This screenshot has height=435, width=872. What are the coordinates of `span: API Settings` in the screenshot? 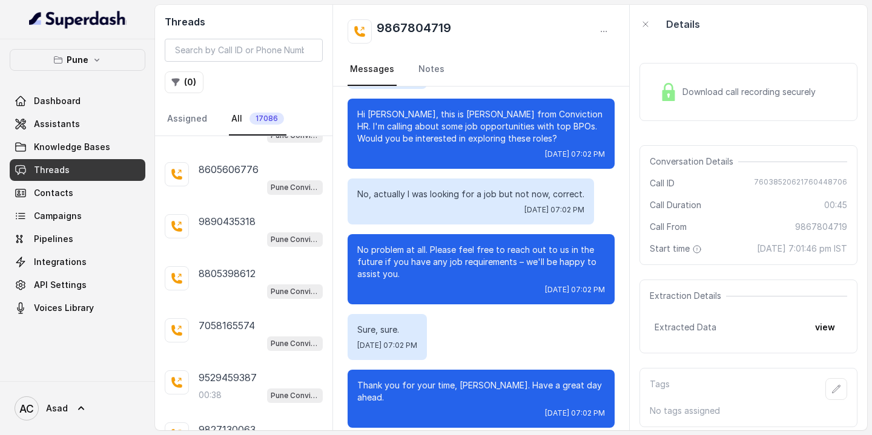 It's located at (60, 285).